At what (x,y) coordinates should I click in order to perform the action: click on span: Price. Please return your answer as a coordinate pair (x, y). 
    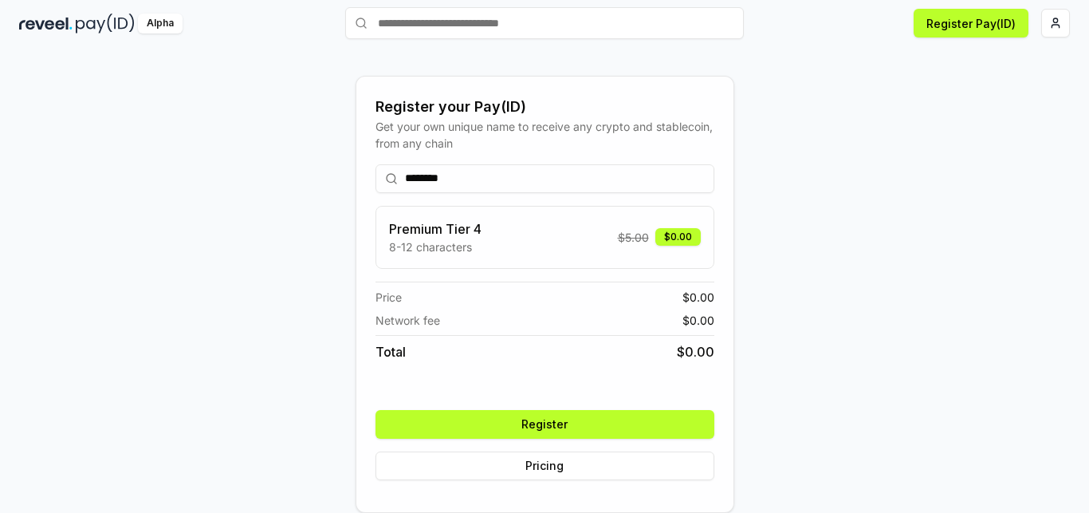
    Looking at the image, I should click on (388, 297).